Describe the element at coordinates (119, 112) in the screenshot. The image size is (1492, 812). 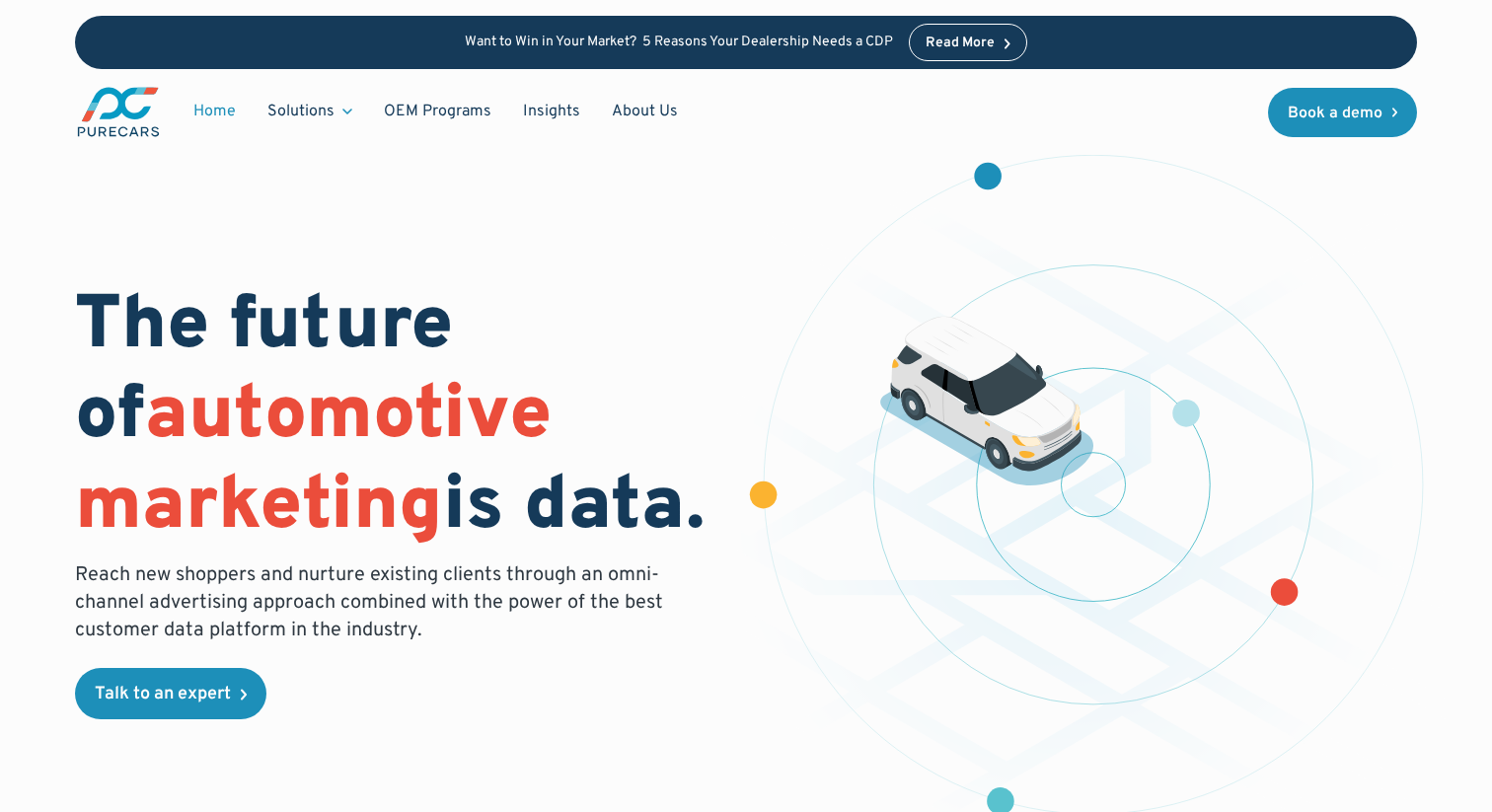
I see `img: purecars logo` at that location.